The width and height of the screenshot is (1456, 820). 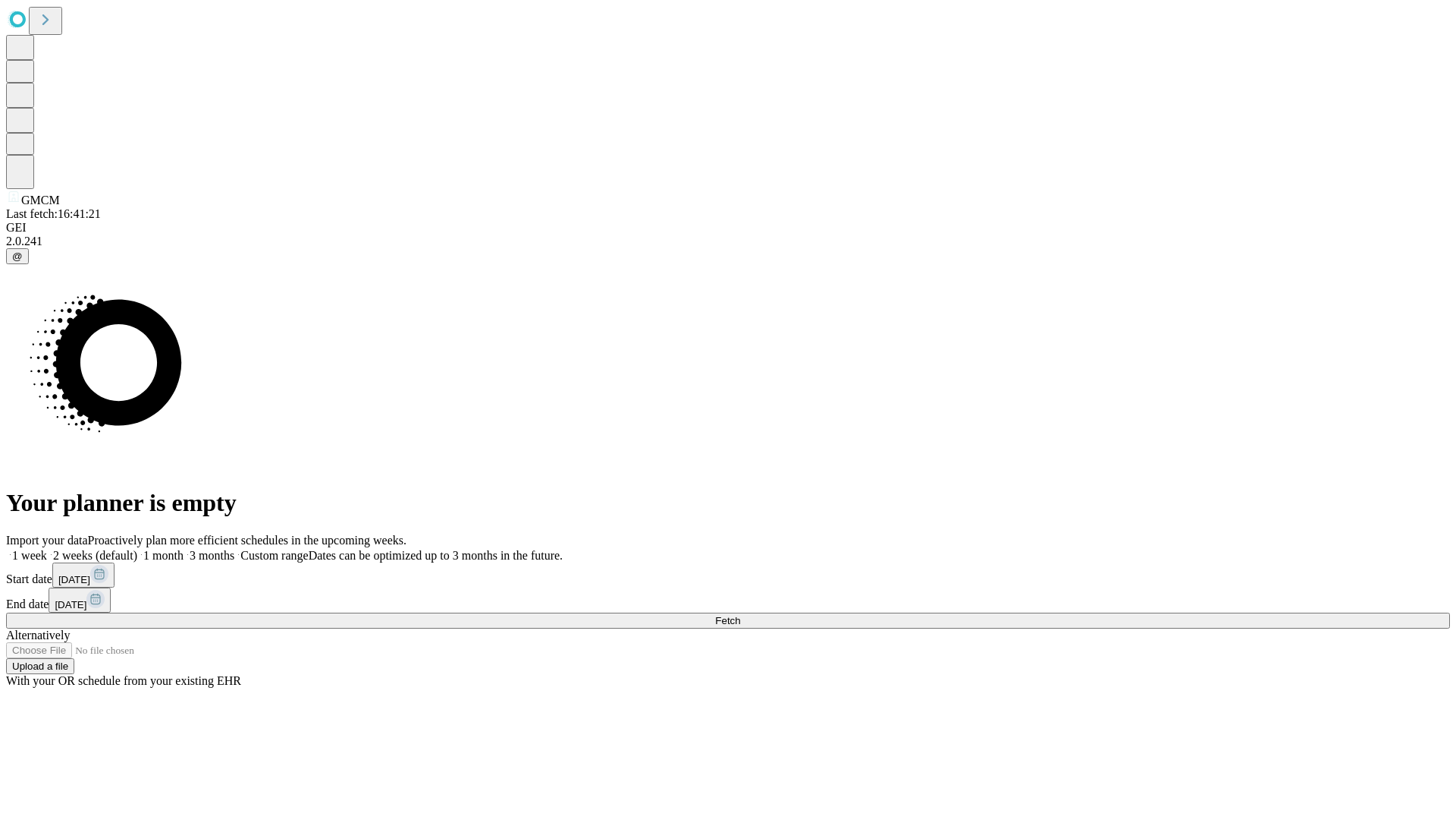 I want to click on span: Dates can be optimized up to 3 months in the future., so click(x=435, y=555).